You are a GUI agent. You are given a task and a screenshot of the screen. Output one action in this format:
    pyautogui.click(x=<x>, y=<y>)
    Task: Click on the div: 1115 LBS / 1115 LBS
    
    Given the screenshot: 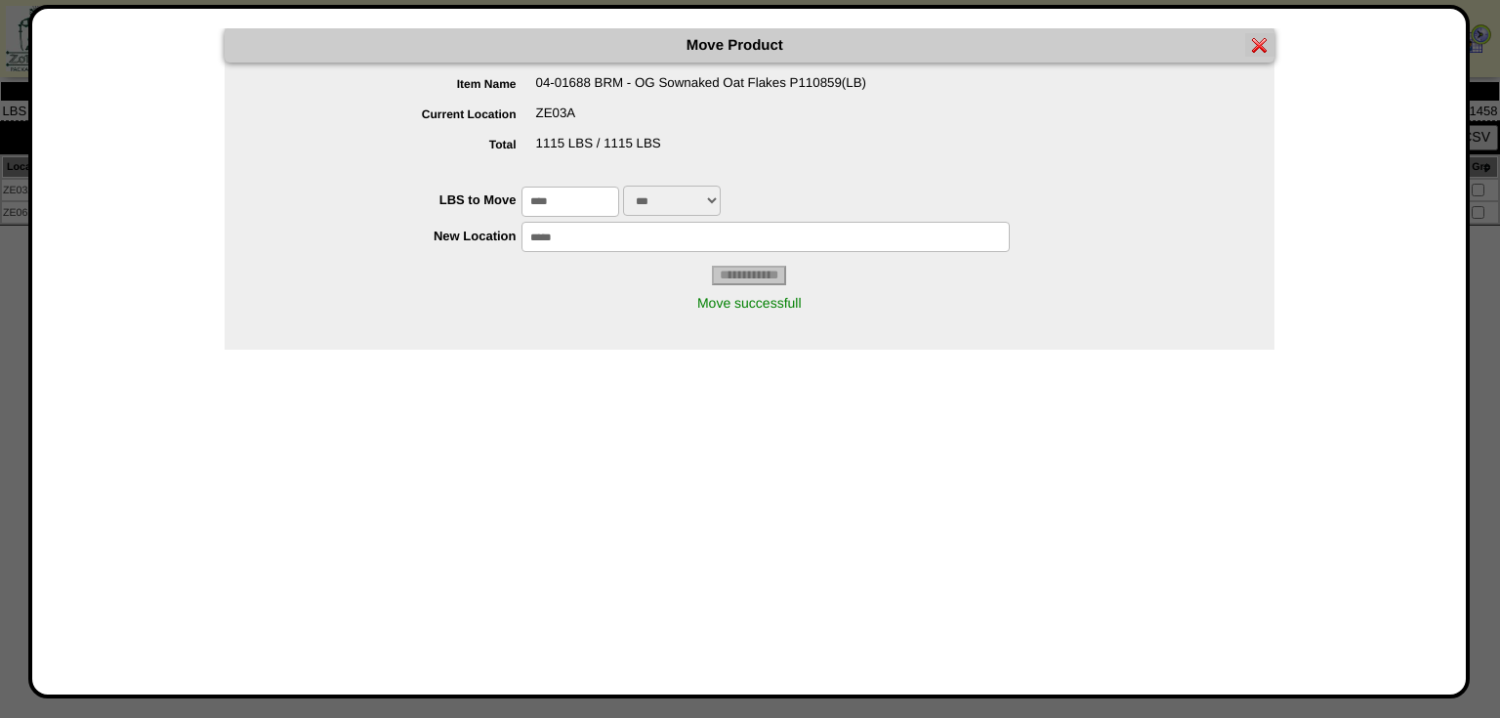 What is the action you would take?
    pyautogui.click(x=769, y=150)
    